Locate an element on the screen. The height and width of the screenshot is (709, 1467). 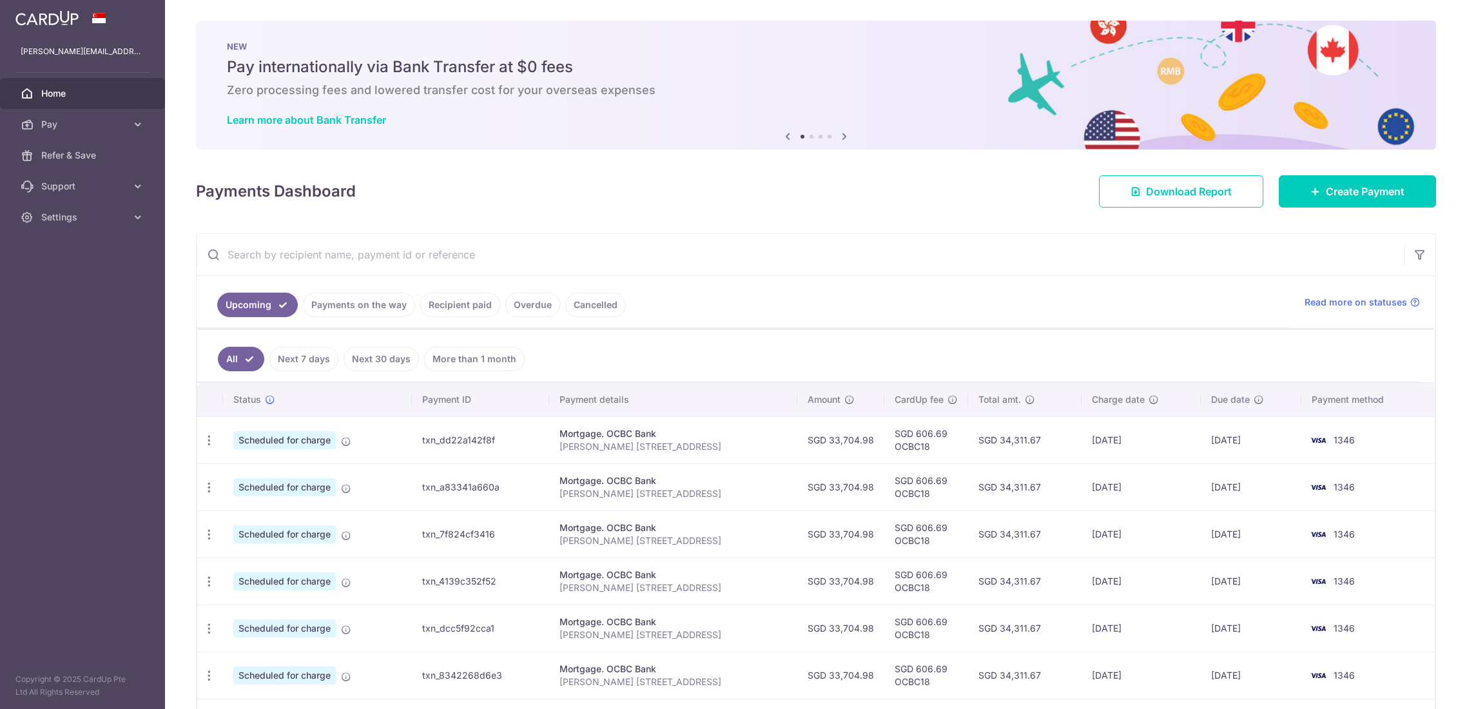
a: Upcoming is located at coordinates (257, 305).